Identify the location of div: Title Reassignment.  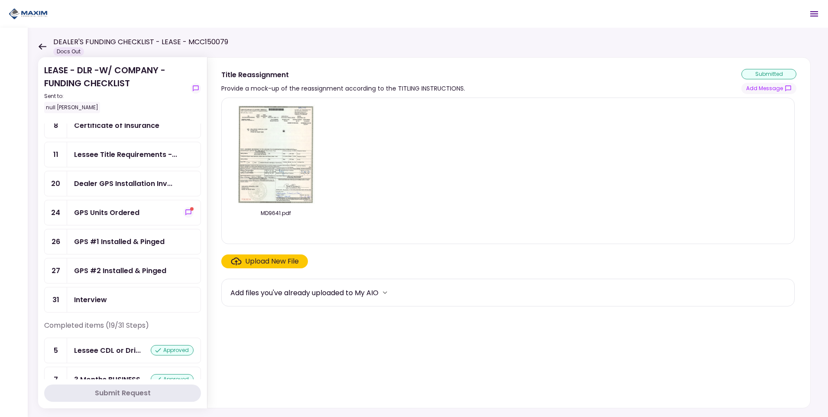
(343, 75).